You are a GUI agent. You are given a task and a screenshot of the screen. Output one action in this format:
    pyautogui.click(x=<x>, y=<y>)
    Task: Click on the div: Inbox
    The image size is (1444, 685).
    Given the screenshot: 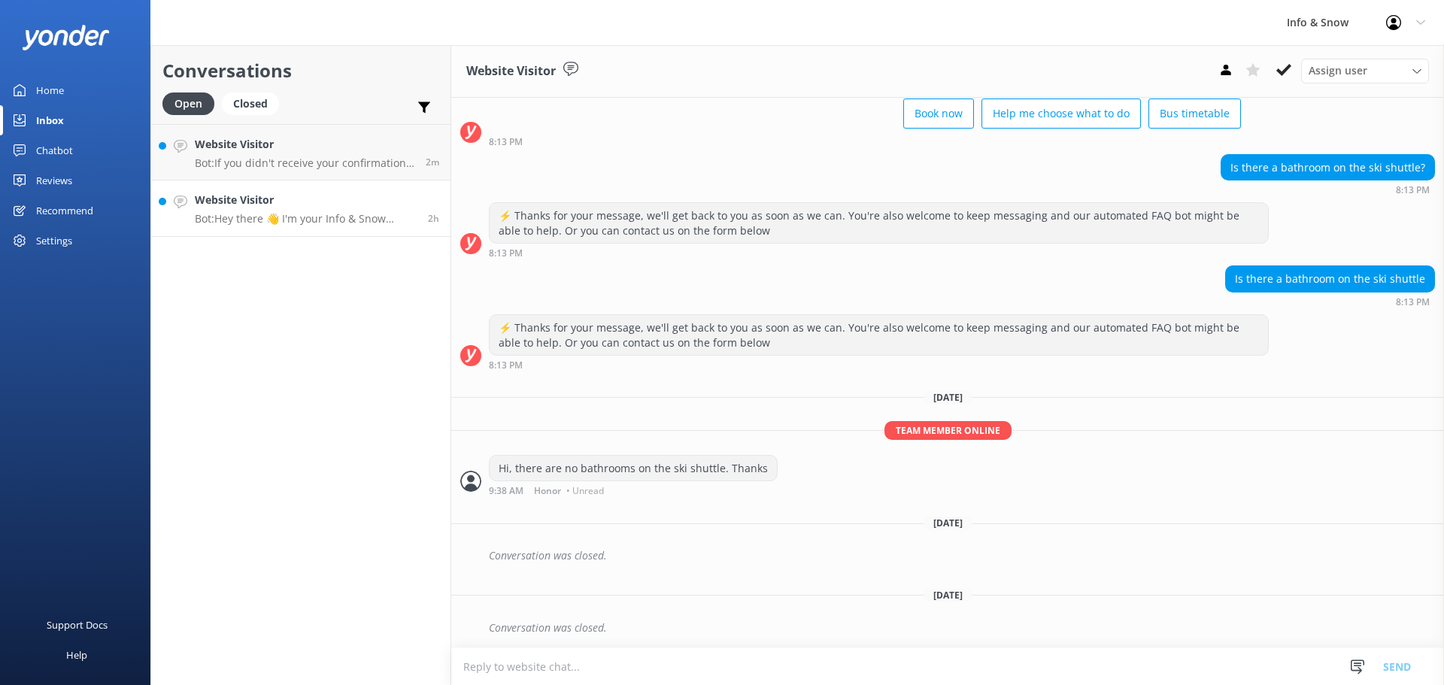 What is the action you would take?
    pyautogui.click(x=50, y=120)
    